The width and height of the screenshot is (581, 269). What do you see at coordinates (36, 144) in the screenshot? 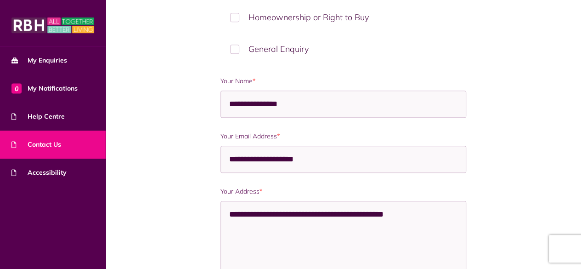
I see `span: Contact Us` at bounding box center [36, 144].